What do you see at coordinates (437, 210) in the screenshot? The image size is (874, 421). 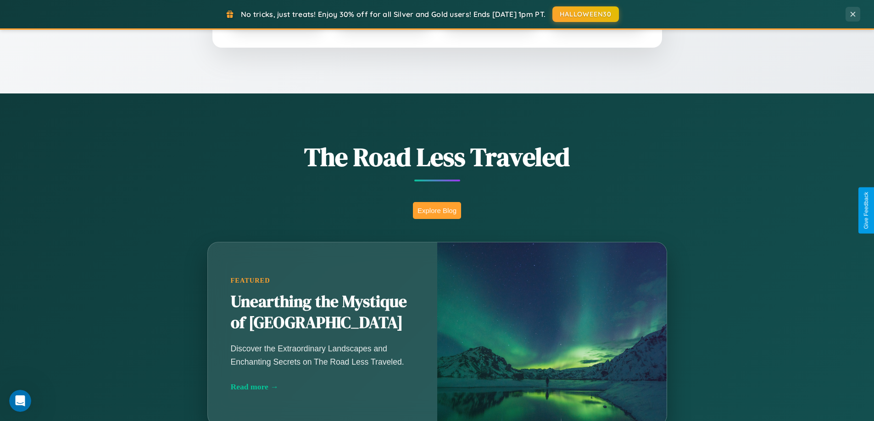 I see `button: Explore Blog` at bounding box center [437, 210].